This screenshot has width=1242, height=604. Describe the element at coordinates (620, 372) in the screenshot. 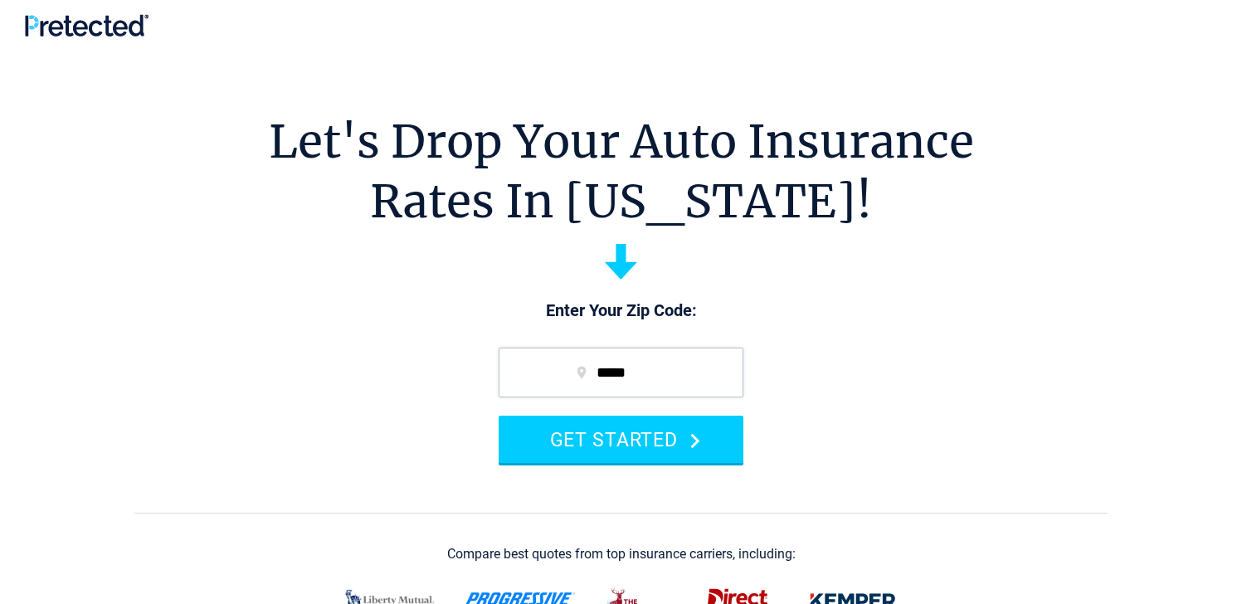

I see `input: zip code` at that location.